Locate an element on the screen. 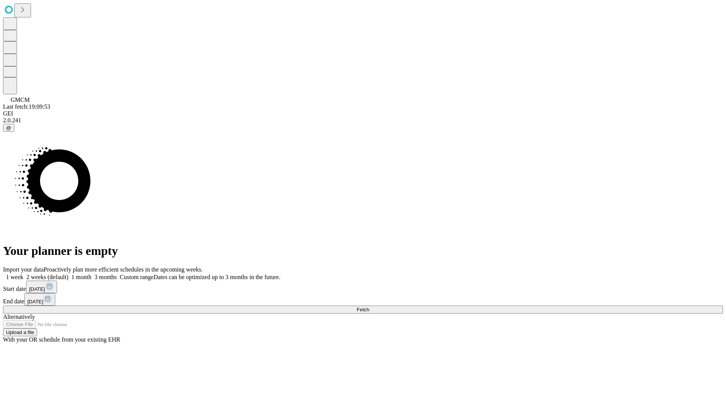 The height and width of the screenshot is (409, 726). div: 2.0.241 is located at coordinates (363, 120).